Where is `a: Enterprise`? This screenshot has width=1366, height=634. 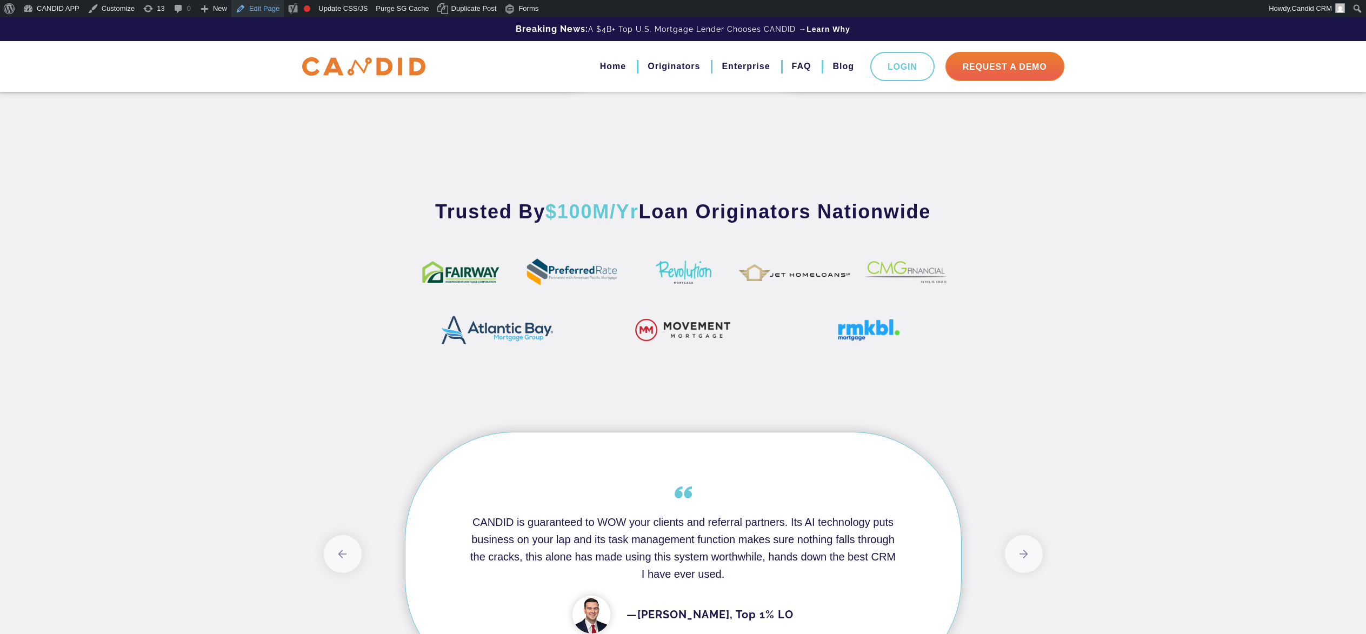 a: Enterprise is located at coordinates (745, 66).